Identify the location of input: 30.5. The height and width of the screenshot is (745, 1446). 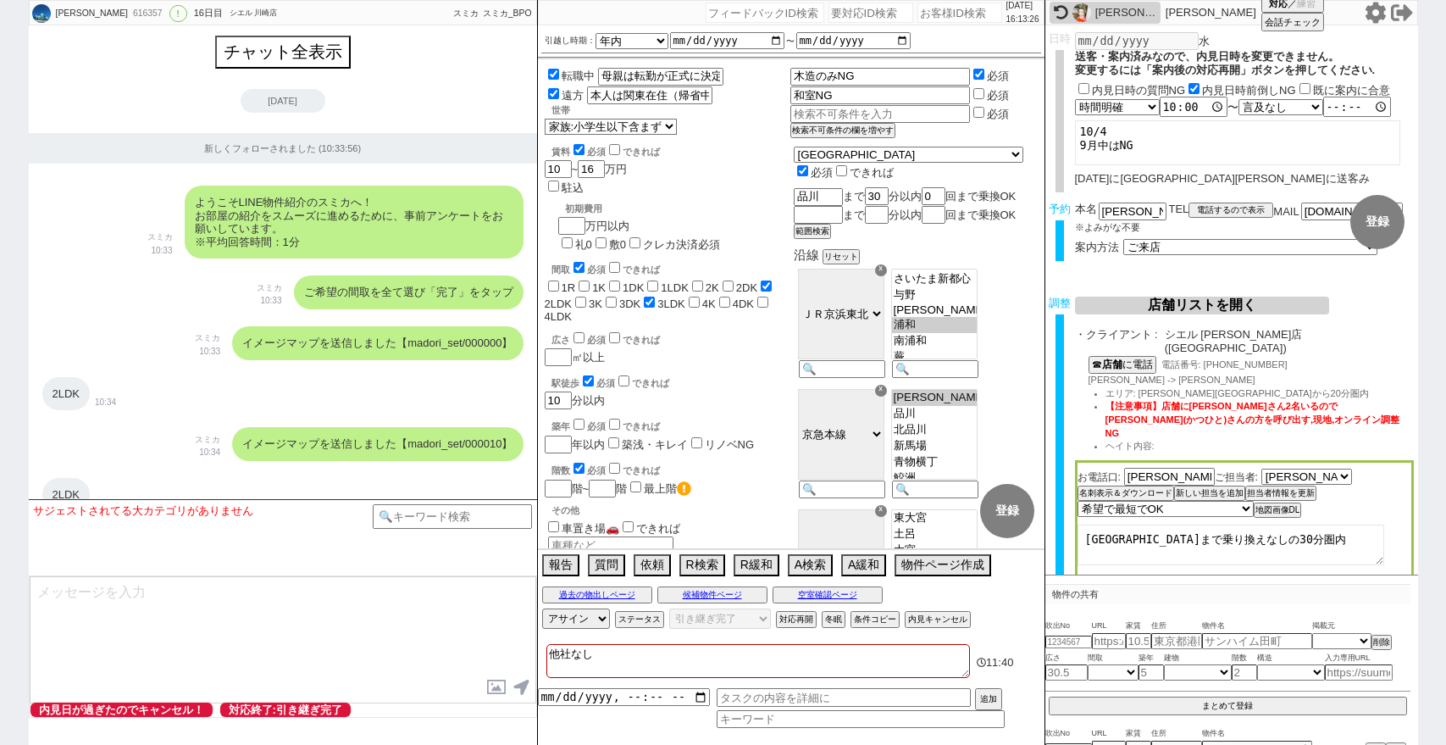
(1067, 672).